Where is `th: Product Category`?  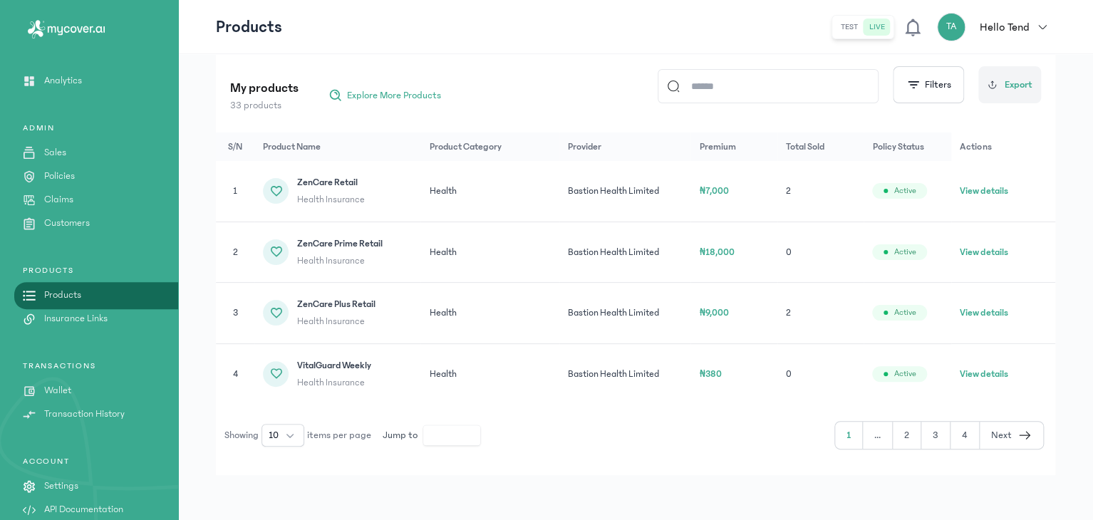 th: Product Category is located at coordinates (489, 147).